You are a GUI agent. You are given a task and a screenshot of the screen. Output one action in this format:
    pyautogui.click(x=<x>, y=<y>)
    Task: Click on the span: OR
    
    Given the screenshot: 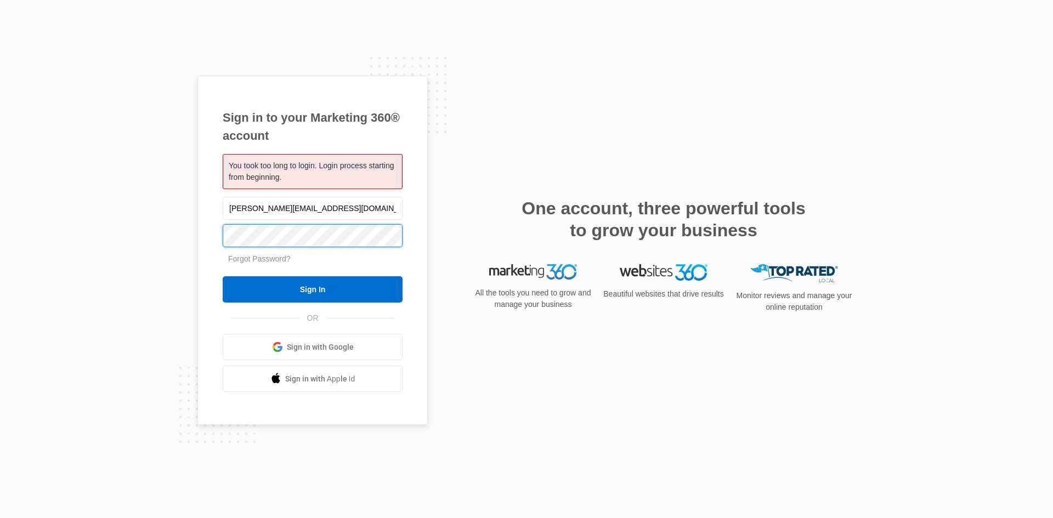 What is the action you would take?
    pyautogui.click(x=313, y=318)
    